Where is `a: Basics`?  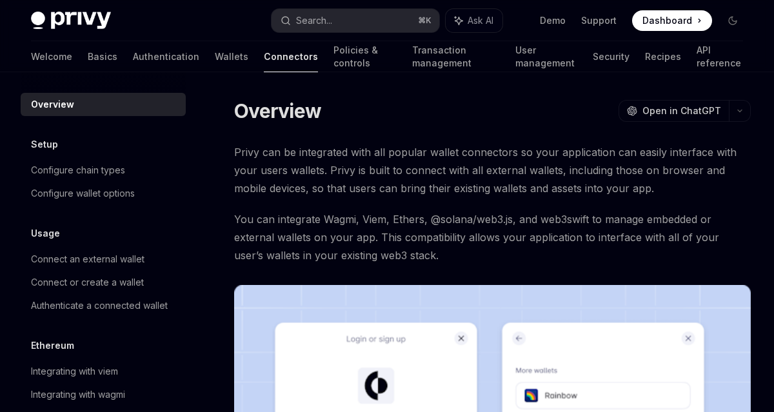 a: Basics is located at coordinates (103, 57).